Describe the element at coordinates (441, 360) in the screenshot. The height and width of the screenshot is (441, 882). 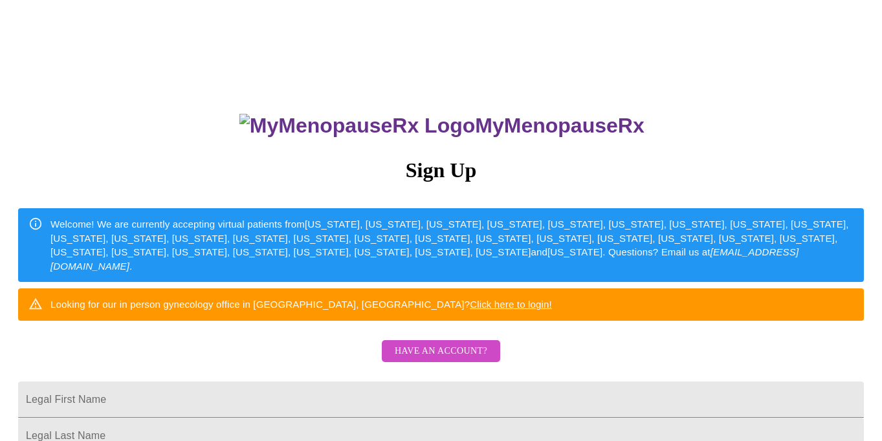
I see `a: Have an account?` at that location.